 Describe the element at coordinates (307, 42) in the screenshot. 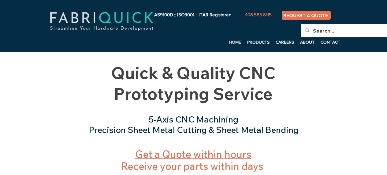

I see `a: ABOUT` at that location.